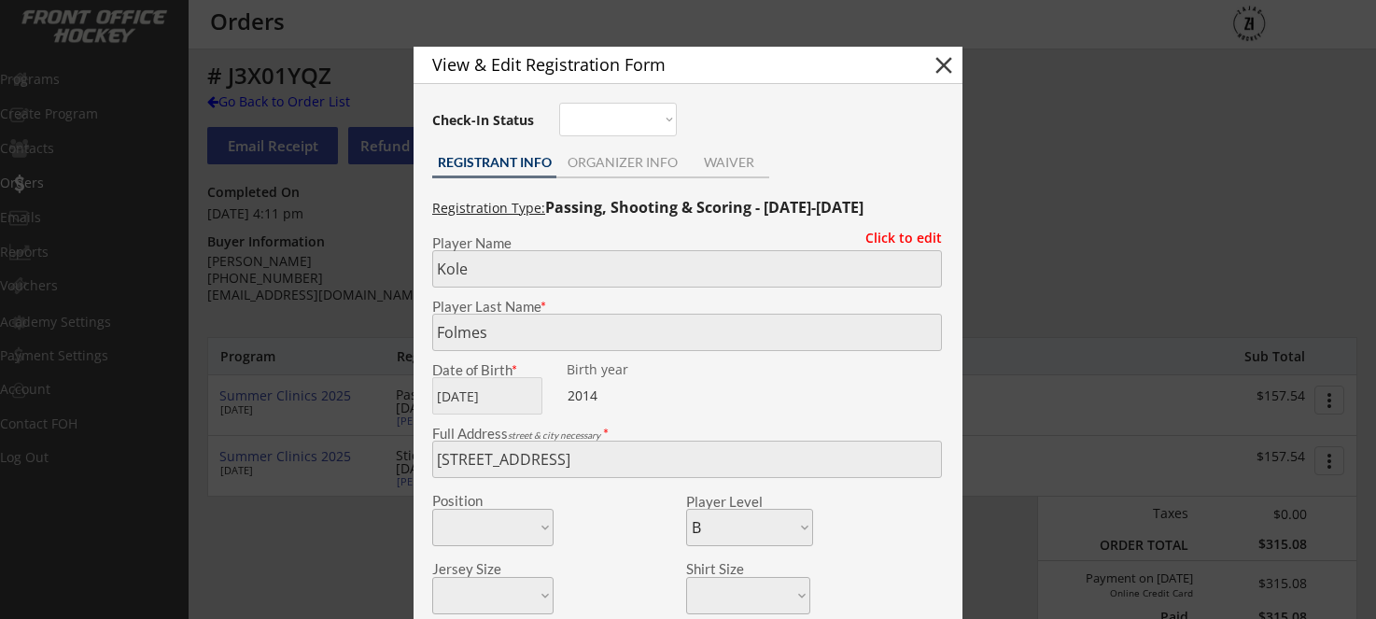 The width and height of the screenshot is (1376, 619). What do you see at coordinates (734, 569) in the screenshot?
I see `div: Shirt Size` at bounding box center [734, 569].